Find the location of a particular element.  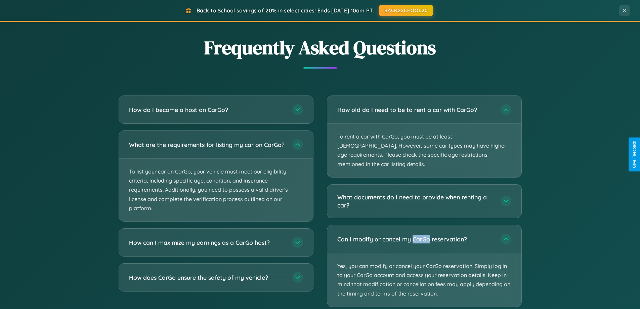

h3: What documents do I need to provide when renting a car? is located at coordinates (416, 201).